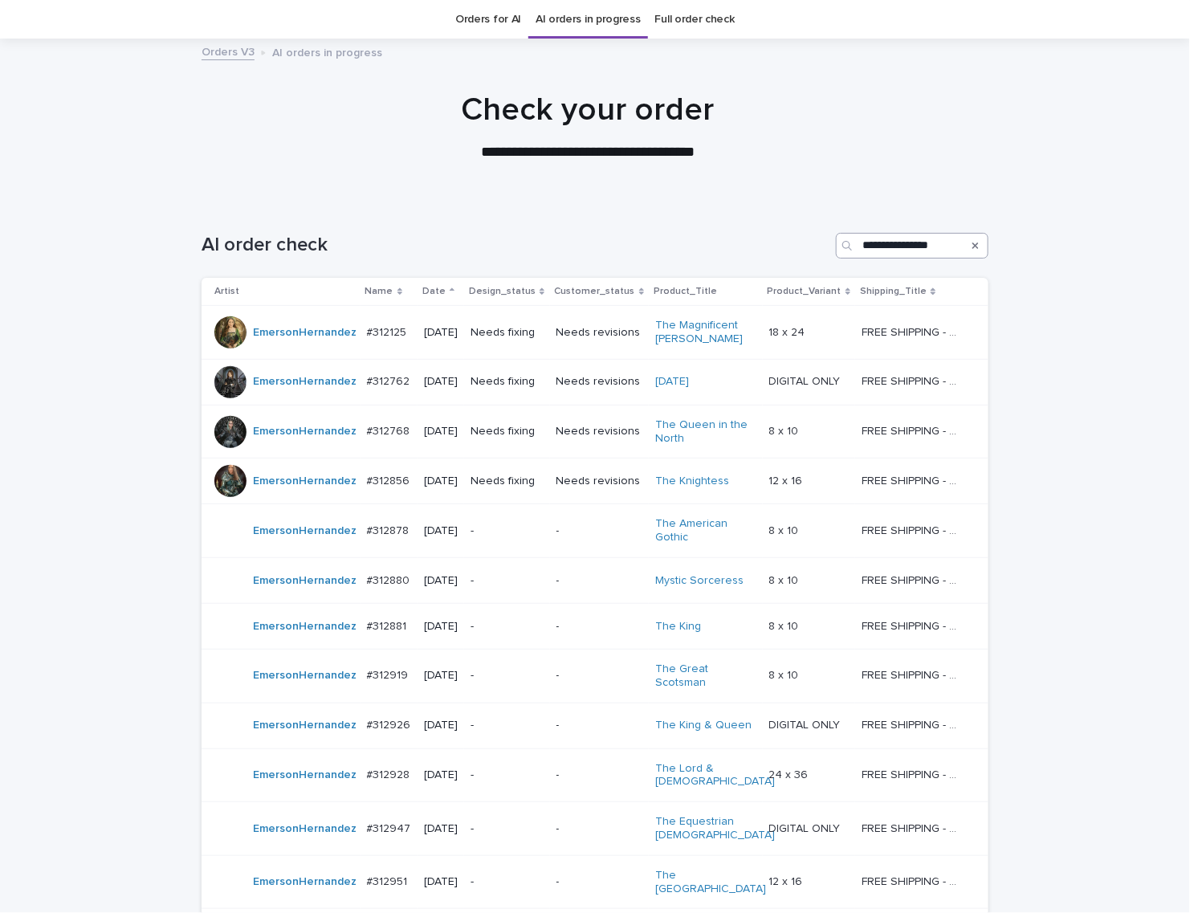 The image size is (1190, 913). What do you see at coordinates (516, 245) in the screenshot?
I see `h1: AI order check` at bounding box center [516, 245].